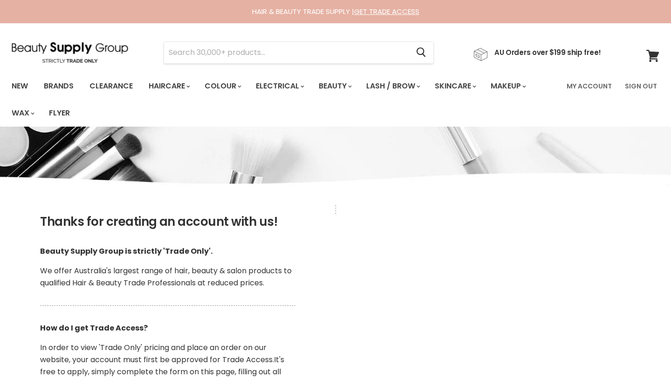  Describe the element at coordinates (286, 53) in the screenshot. I see `input: Search` at that location.